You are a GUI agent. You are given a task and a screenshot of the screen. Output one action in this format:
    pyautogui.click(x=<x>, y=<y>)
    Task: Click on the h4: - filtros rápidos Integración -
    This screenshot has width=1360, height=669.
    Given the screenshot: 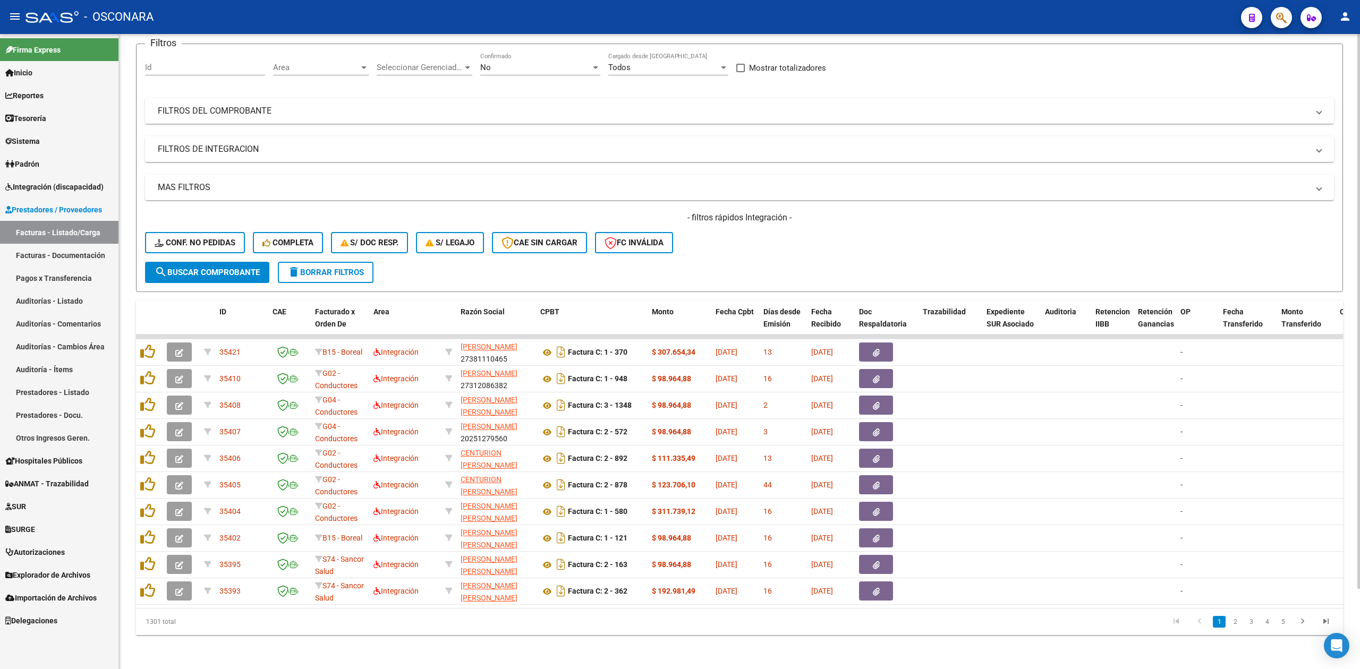 What is the action you would take?
    pyautogui.click(x=739, y=218)
    